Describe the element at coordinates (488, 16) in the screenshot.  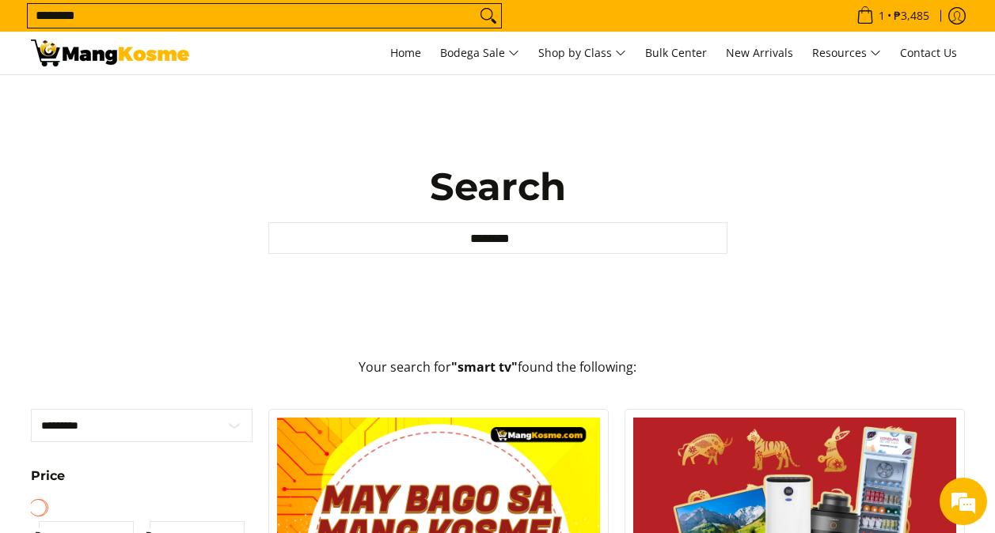
I see `button: Search` at that location.